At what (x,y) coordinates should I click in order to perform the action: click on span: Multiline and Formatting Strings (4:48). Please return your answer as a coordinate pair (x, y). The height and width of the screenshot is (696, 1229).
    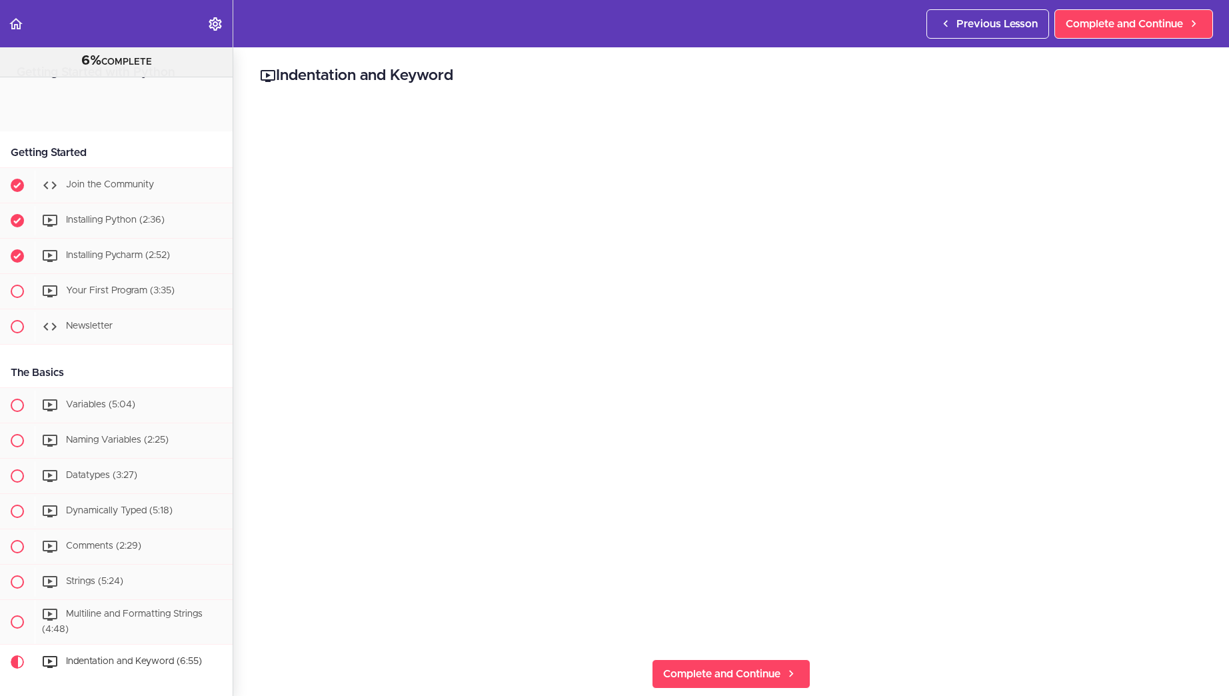
    Looking at the image, I should click on (122, 621).